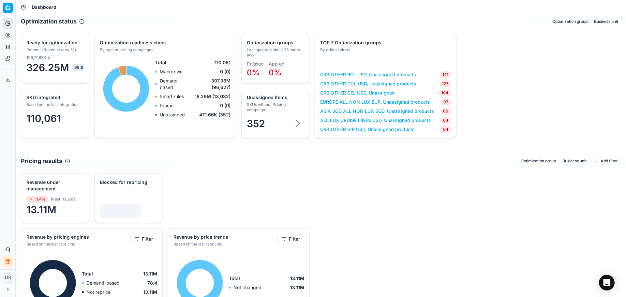  I want to click on div: Ready for optimization, so click(54, 43).